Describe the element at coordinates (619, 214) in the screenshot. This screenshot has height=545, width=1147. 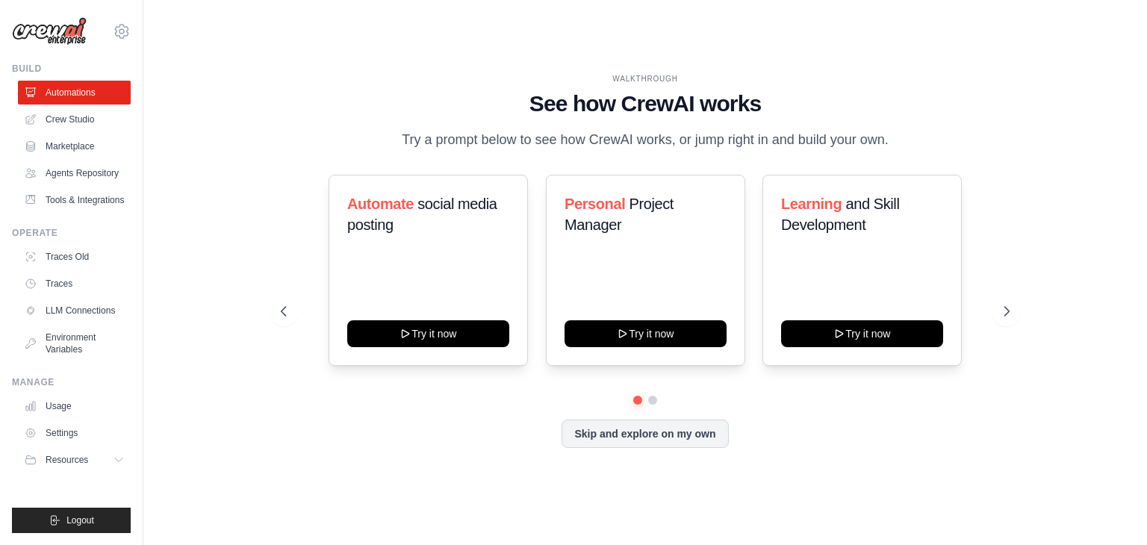
I see `span: Project Manager` at that location.